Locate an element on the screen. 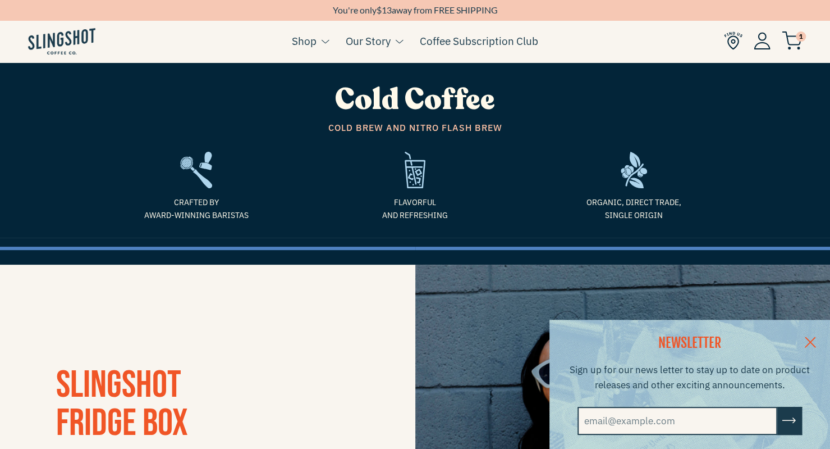 Image resolution: width=830 pixels, height=449 pixels. span: Flavorful and refreshing is located at coordinates (415, 208).